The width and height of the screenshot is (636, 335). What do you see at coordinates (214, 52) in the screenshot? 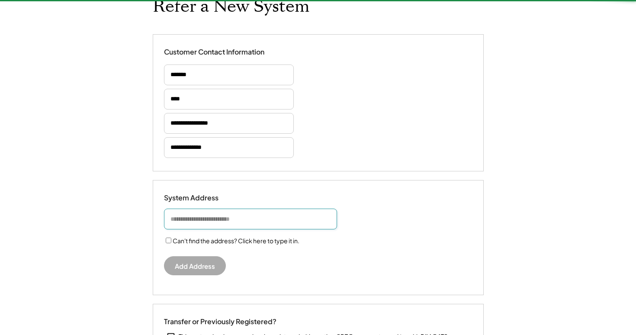
I see `div: Customer Contact Information` at bounding box center [214, 52].